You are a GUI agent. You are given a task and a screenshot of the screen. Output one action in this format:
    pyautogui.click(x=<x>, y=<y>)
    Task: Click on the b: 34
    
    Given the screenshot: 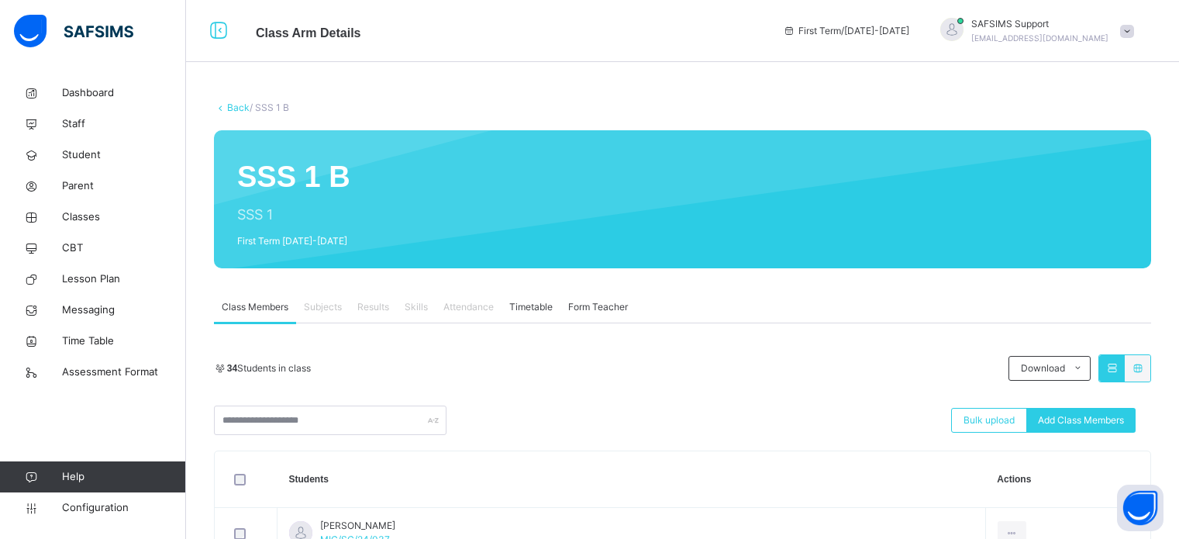 What is the action you would take?
    pyautogui.click(x=232, y=368)
    